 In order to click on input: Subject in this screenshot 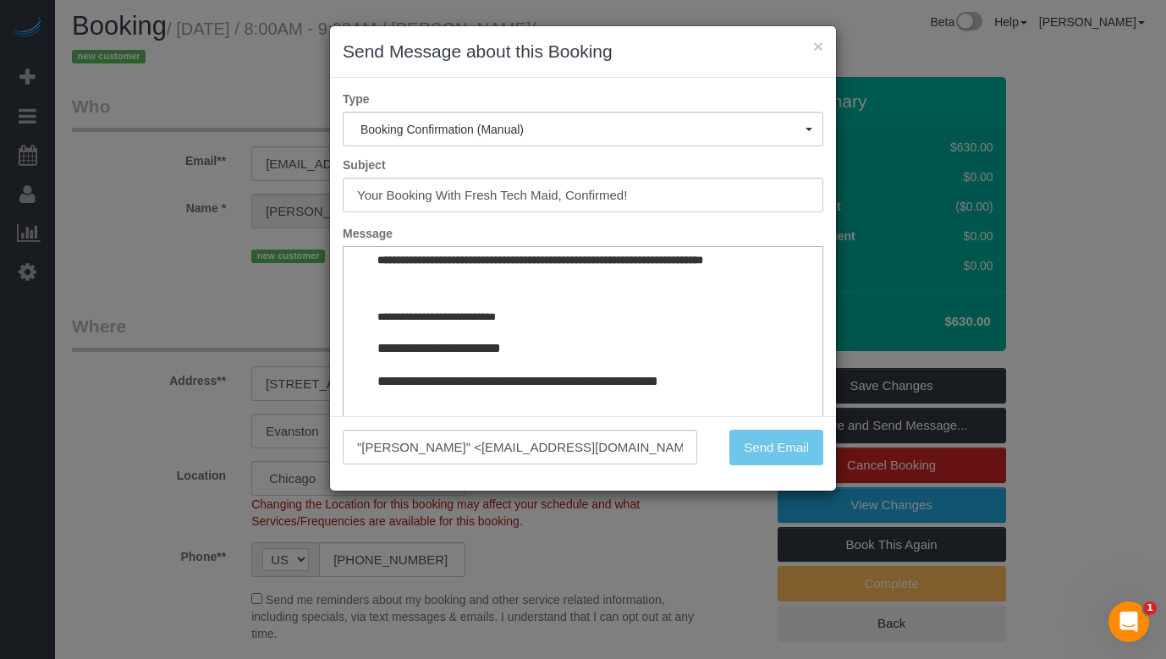, I will do `click(583, 195)`.